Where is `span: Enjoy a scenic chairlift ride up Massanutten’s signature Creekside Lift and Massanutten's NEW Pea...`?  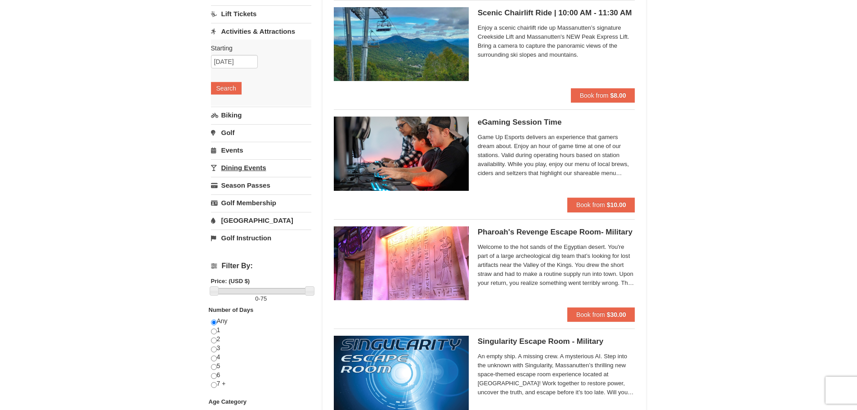 span: Enjoy a scenic chairlift ride up Massanutten’s signature Creekside Lift and Massanutten's NEW Pea... is located at coordinates (557, 41).